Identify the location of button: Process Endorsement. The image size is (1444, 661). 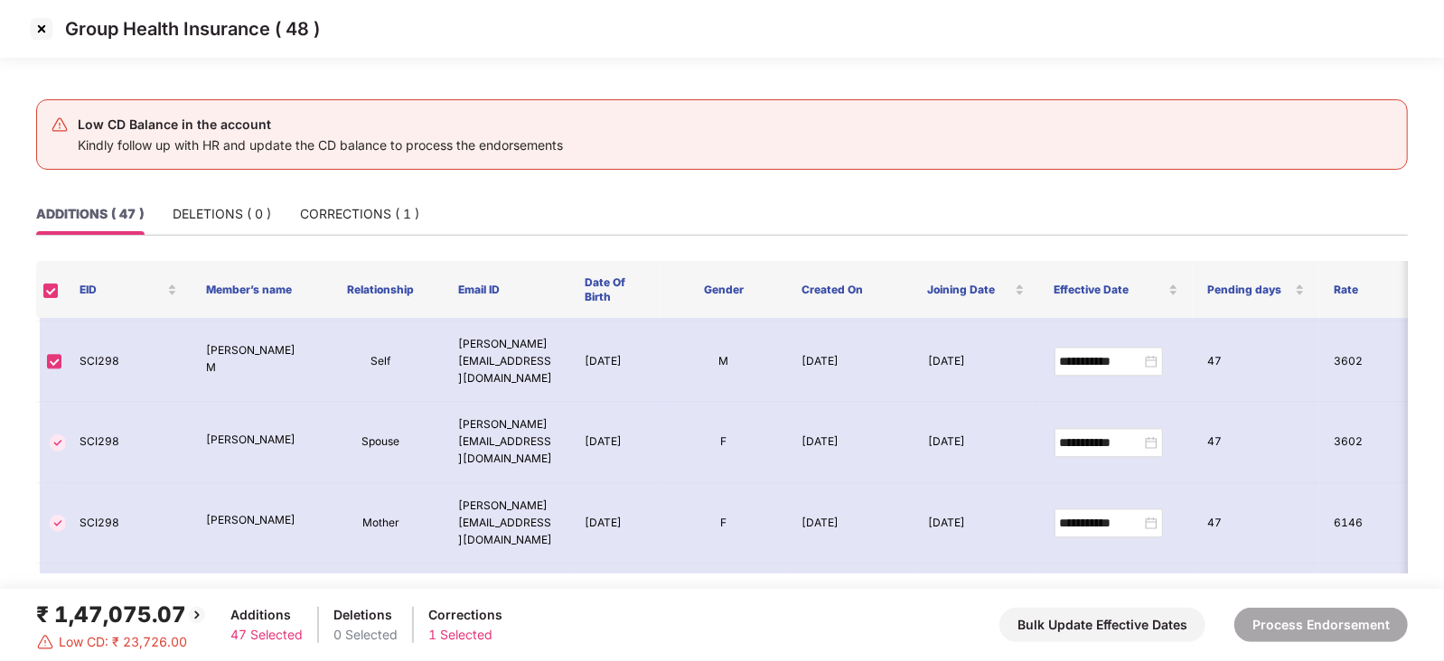
(1321, 625).